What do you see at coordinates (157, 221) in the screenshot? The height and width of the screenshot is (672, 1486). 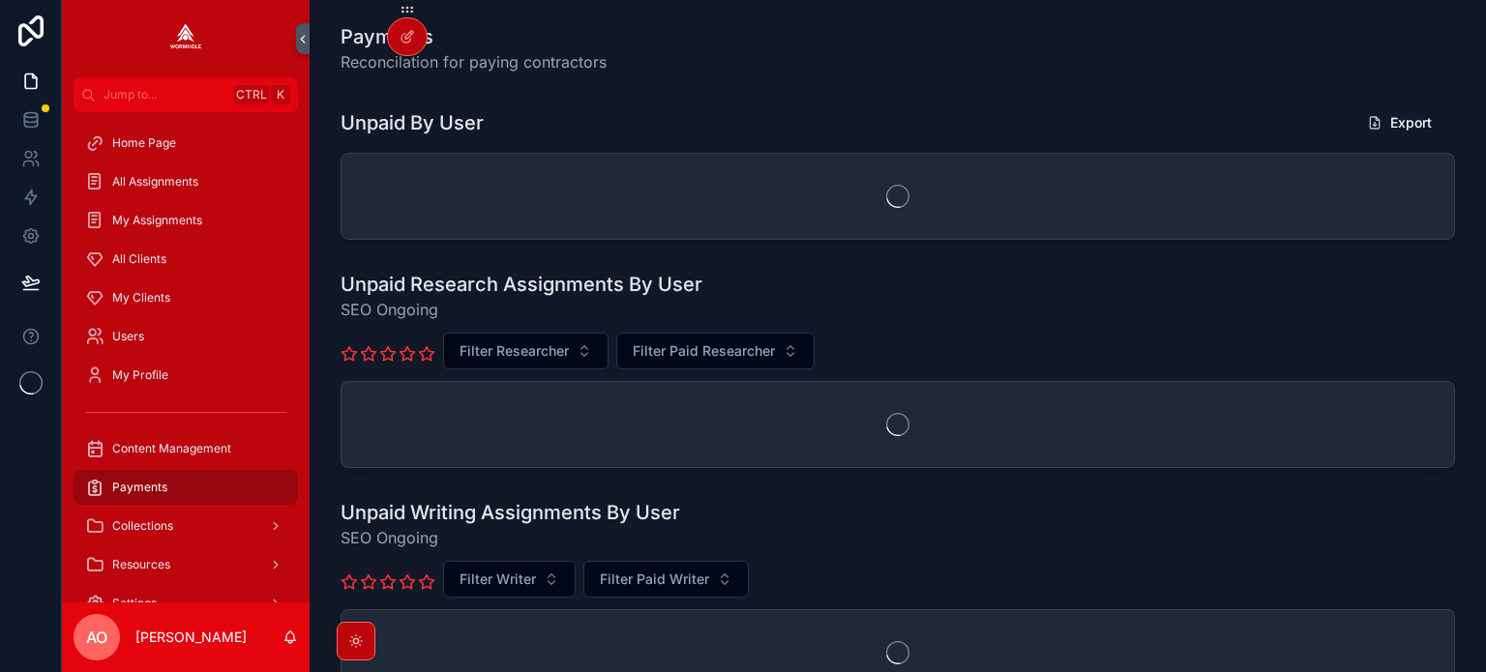 I see `span: My Assignments` at bounding box center [157, 221].